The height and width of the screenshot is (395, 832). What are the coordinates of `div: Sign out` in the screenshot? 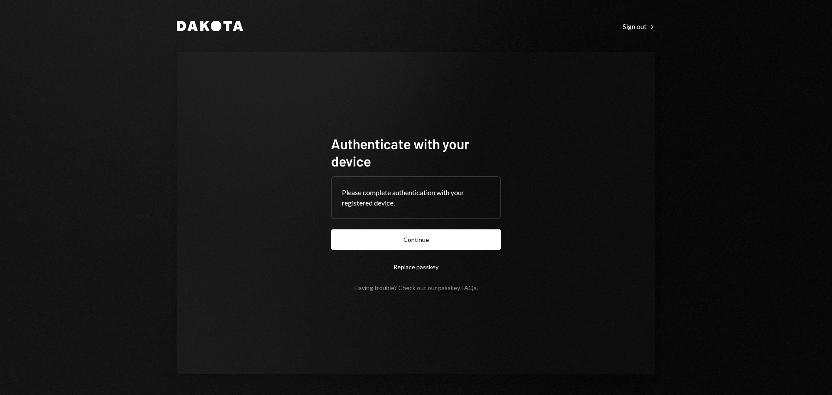 It's located at (639, 26).